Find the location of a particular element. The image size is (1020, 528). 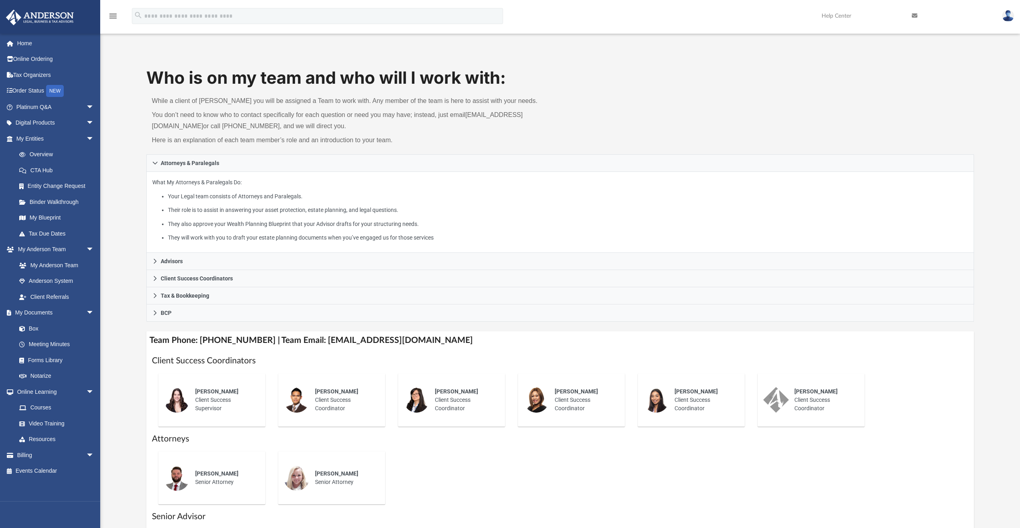

a: Attorneys & Paralegals is located at coordinates (561, 163).